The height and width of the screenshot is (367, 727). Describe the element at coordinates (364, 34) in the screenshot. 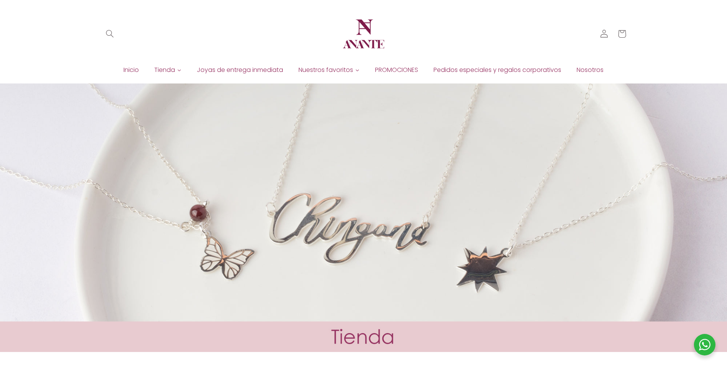

I see `img: Anante Joyería | Diseño en plata y oro` at that location.